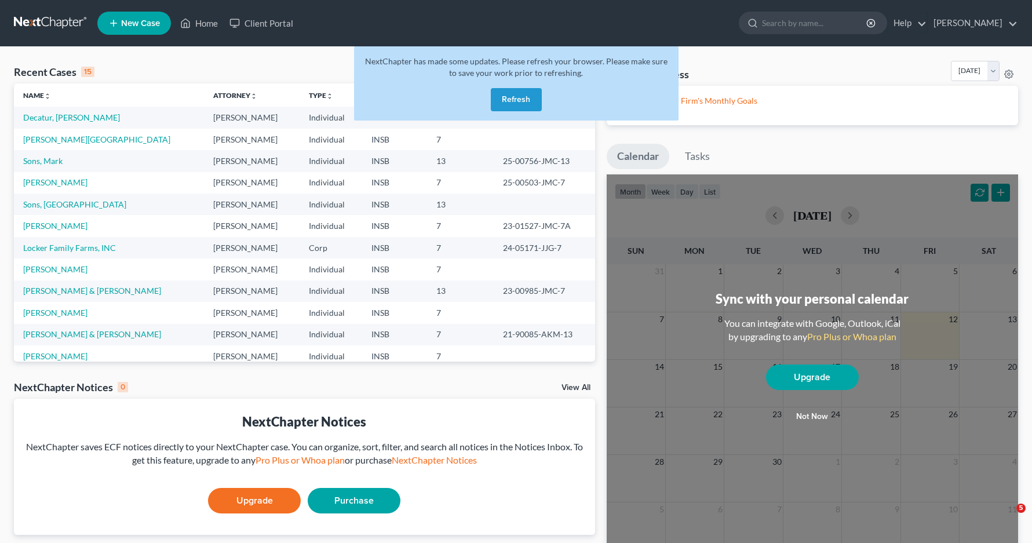  I want to click on td: 25-00756-JMC-13, so click(544, 161).